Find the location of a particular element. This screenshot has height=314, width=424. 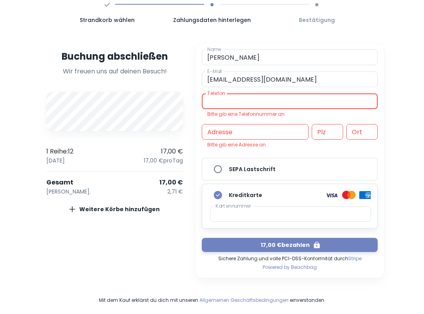

a: Allgemeinen Geschäftsbedingungen is located at coordinates (244, 300).